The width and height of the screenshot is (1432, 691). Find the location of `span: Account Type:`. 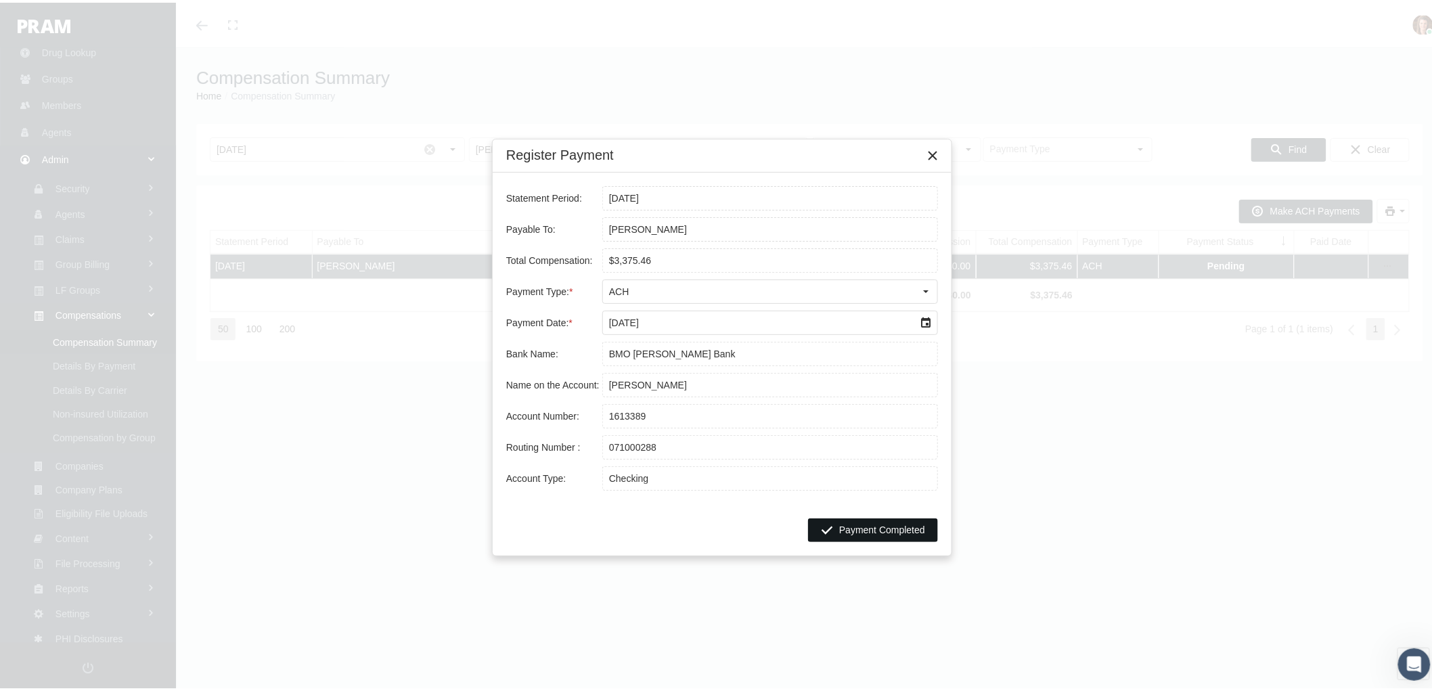

span: Account Type: is located at coordinates (536, 476).